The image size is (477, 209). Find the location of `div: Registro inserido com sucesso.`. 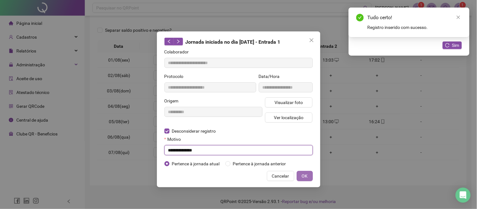

div: Registro inserido com sucesso. is located at coordinates (415, 27).